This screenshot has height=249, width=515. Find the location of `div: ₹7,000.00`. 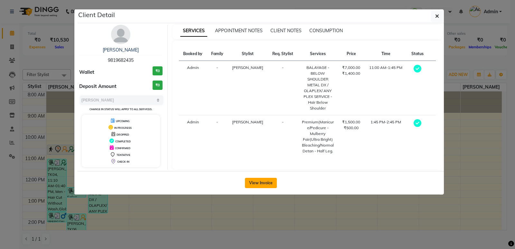

div: ₹7,000.00 is located at coordinates (351, 68).